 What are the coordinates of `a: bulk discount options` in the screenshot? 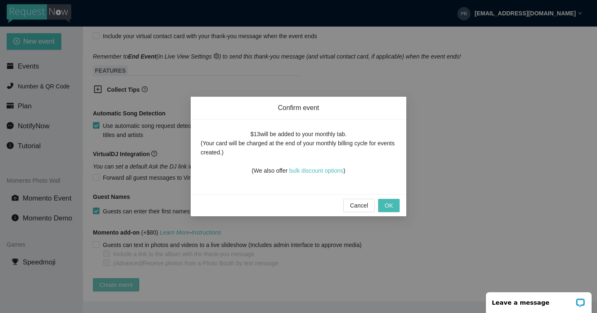 It's located at (316, 170).